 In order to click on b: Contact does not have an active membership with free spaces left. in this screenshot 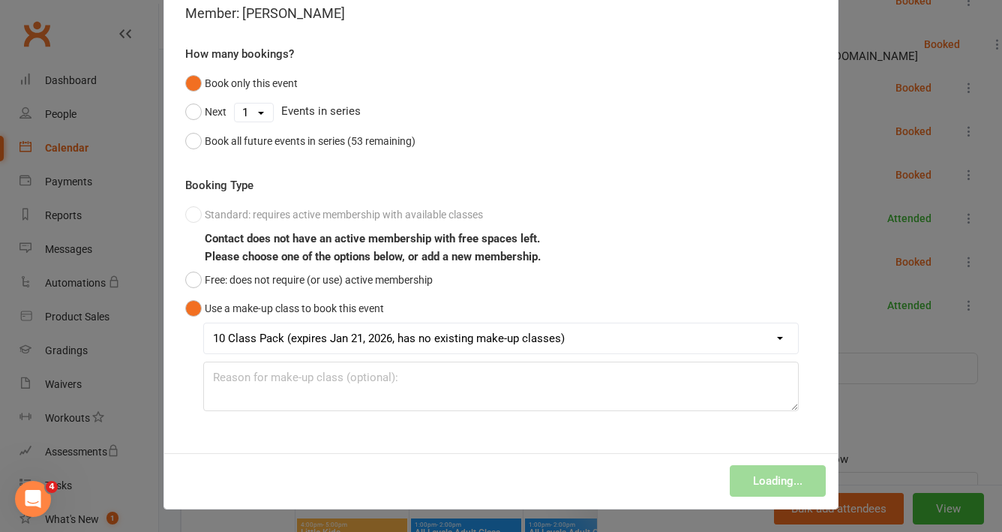, I will do `click(372, 239)`.